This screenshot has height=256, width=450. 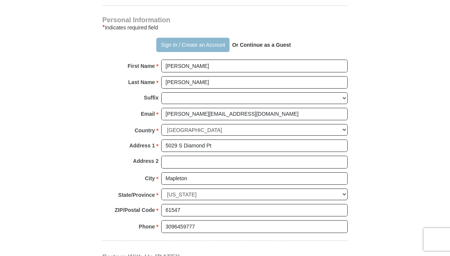 I want to click on button: Sign In / Create an Account, so click(x=193, y=45).